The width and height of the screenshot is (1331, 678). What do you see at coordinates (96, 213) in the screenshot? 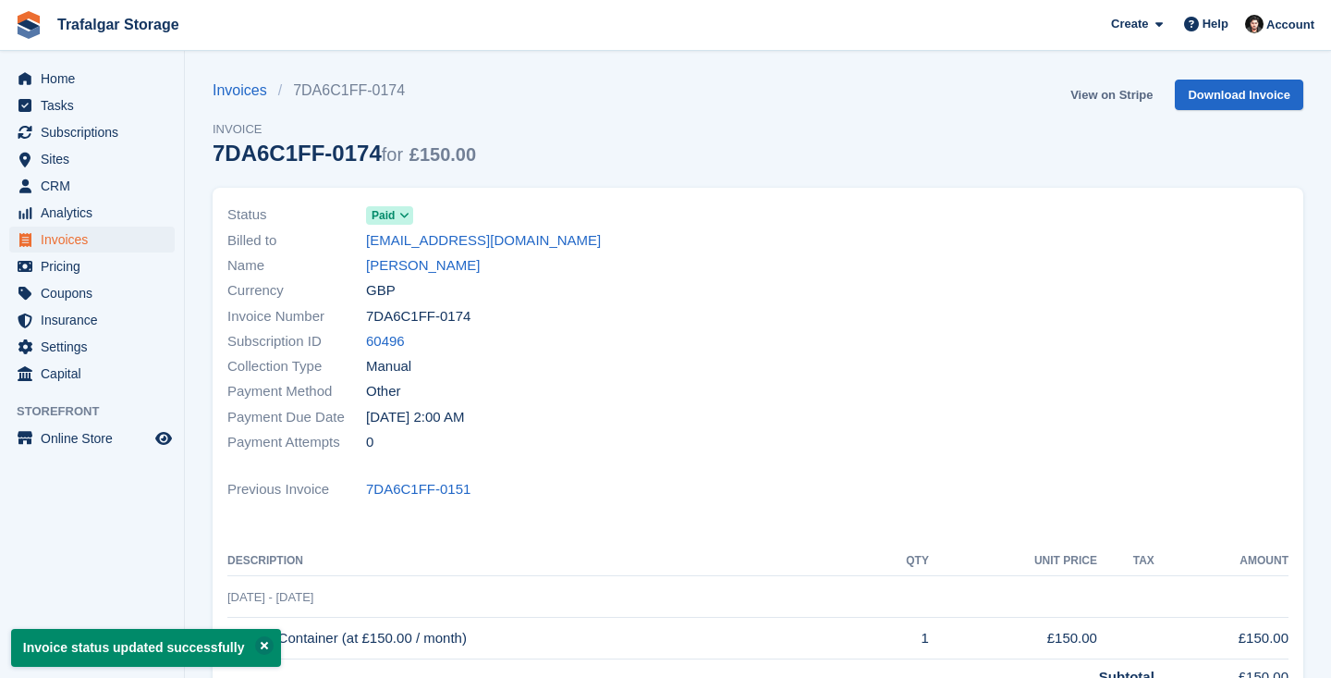
I see `span: Analytics` at bounding box center [96, 213].